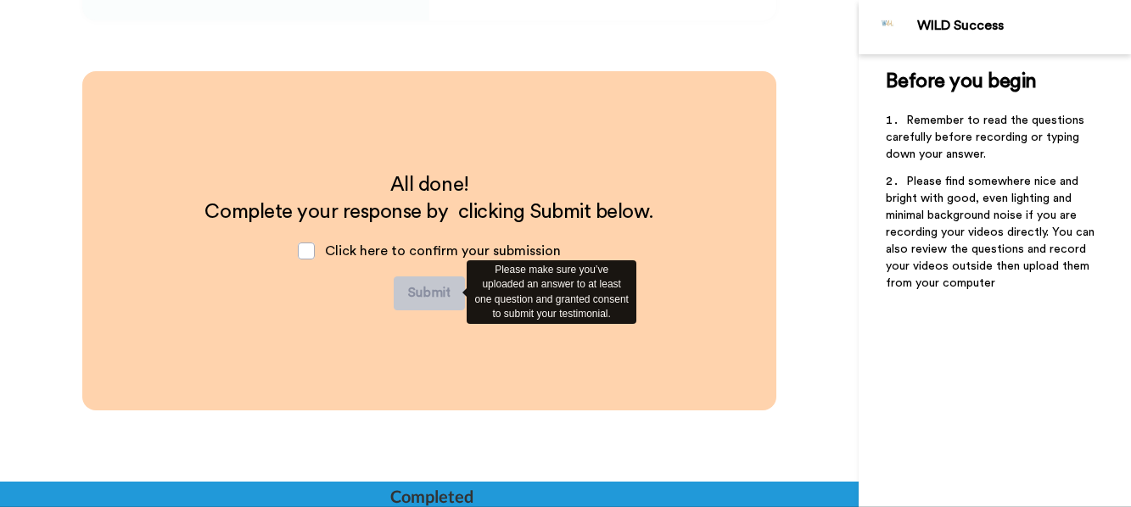 The height and width of the screenshot is (507, 1131). Describe the element at coordinates (552, 292) in the screenshot. I see `div: Please make sure you’ve uploaded an answer to at least one question and granted consent to submit...` at that location.